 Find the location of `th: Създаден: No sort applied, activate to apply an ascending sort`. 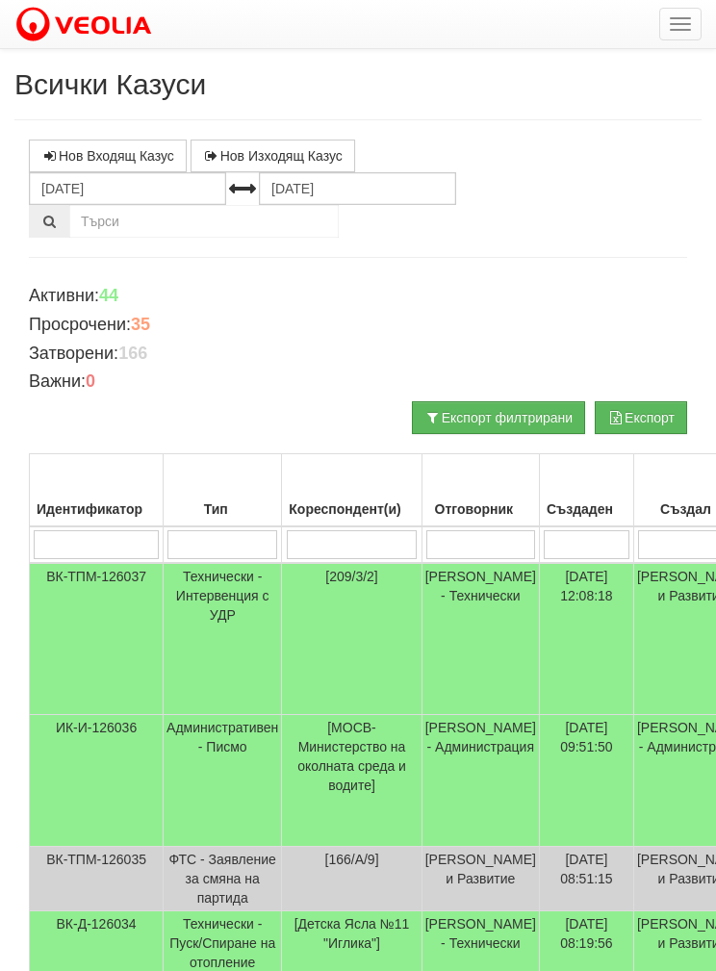

th: Създаден: No sort applied, activate to apply an ascending sort is located at coordinates (586, 491).